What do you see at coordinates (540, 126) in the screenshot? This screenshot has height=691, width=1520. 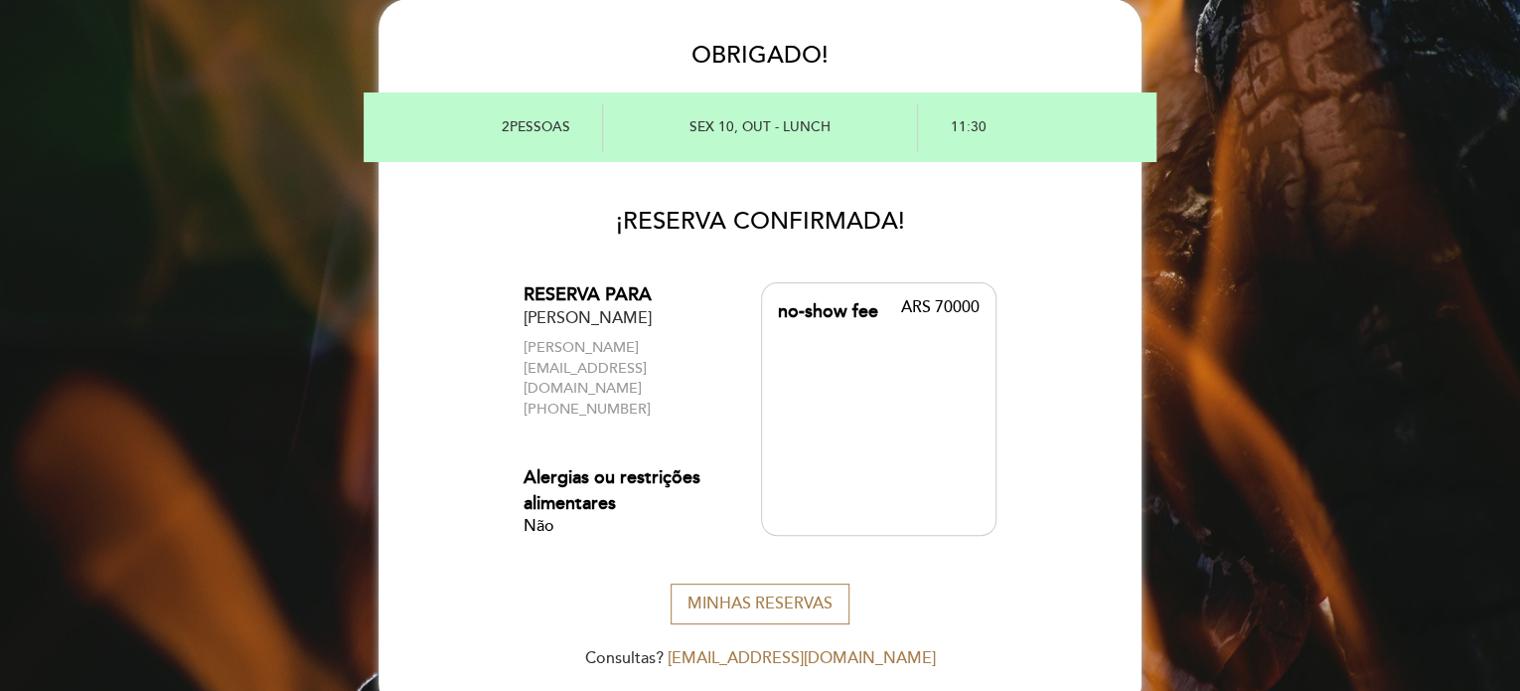 I see `span: pessoas` at bounding box center [540, 126].